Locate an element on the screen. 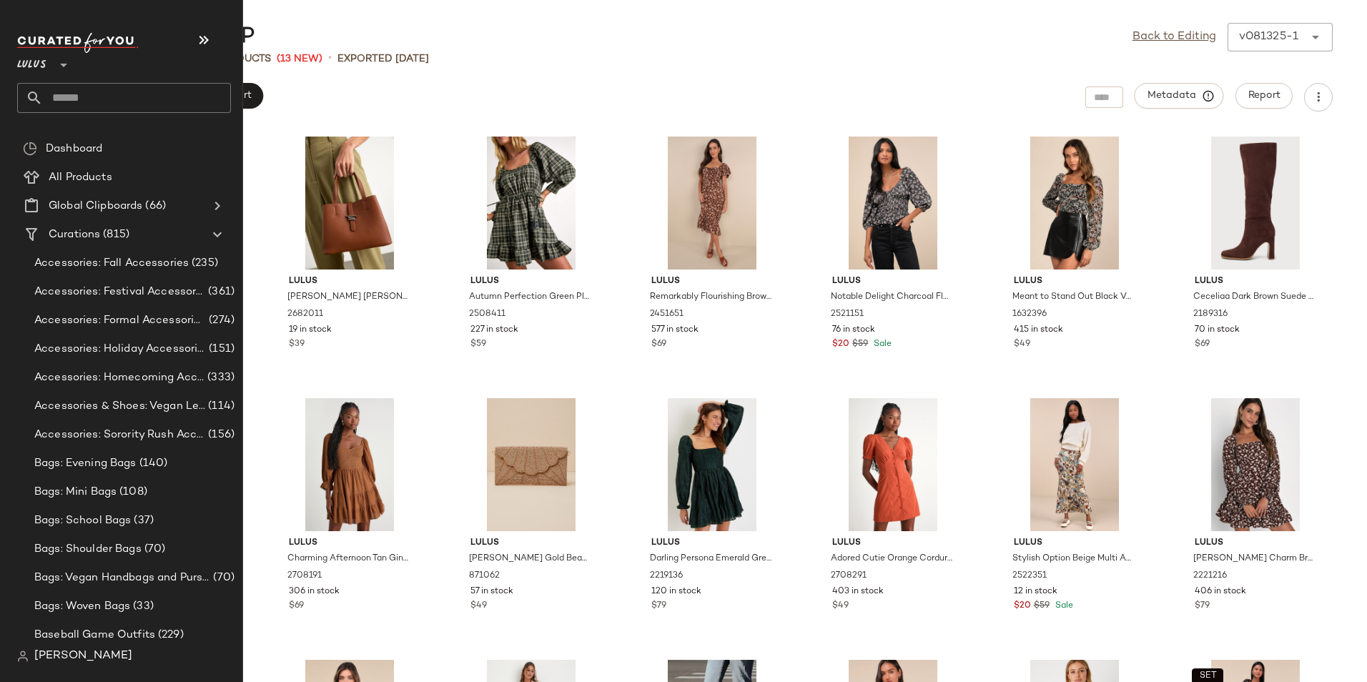  span: 577 in stock is located at coordinates (675, 330).